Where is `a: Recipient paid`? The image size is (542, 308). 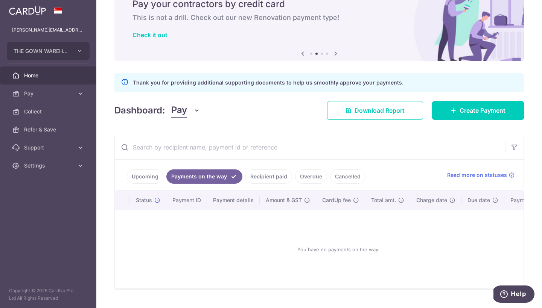
a: Recipient paid is located at coordinates (269, 177).